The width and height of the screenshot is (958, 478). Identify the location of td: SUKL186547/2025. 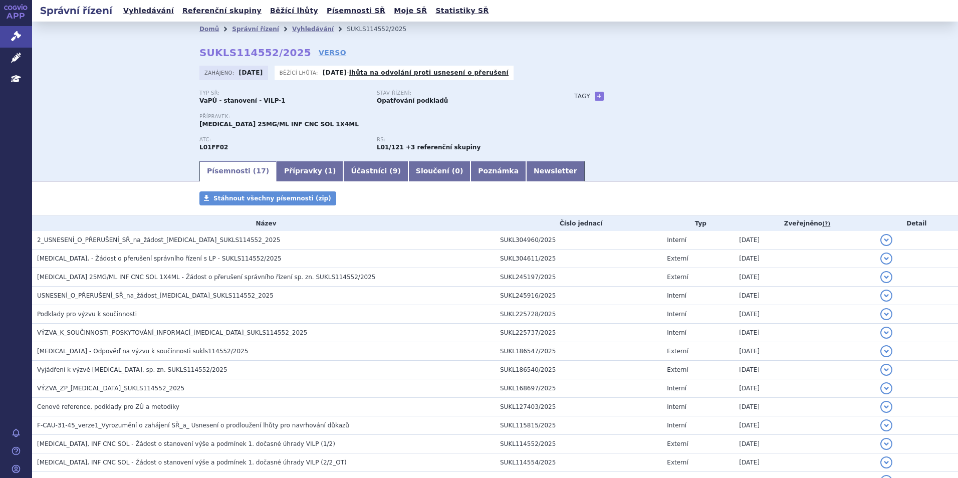
(578, 351).